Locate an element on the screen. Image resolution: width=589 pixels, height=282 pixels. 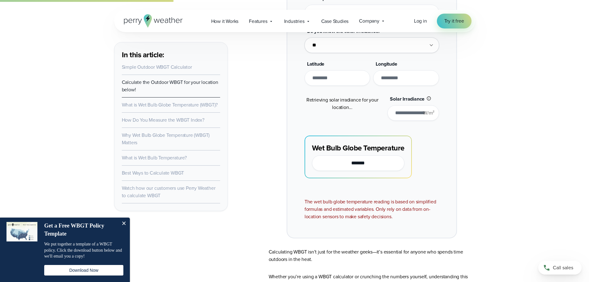
img: dialog featured image is located at coordinates (22, 231).